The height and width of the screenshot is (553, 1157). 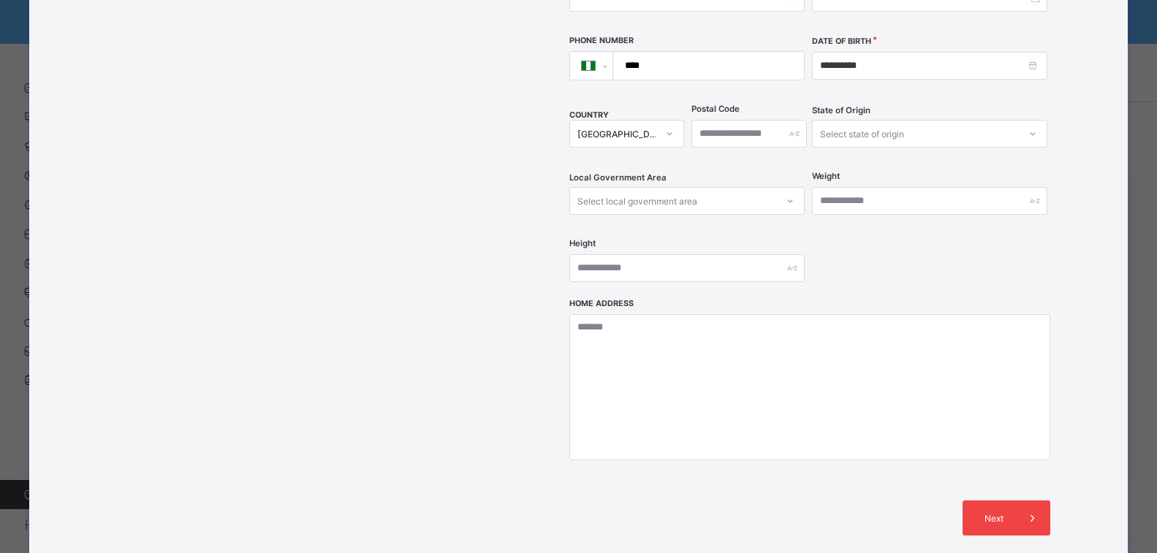 What do you see at coordinates (618, 178) in the screenshot?
I see `span: Local Government Area` at bounding box center [618, 178].